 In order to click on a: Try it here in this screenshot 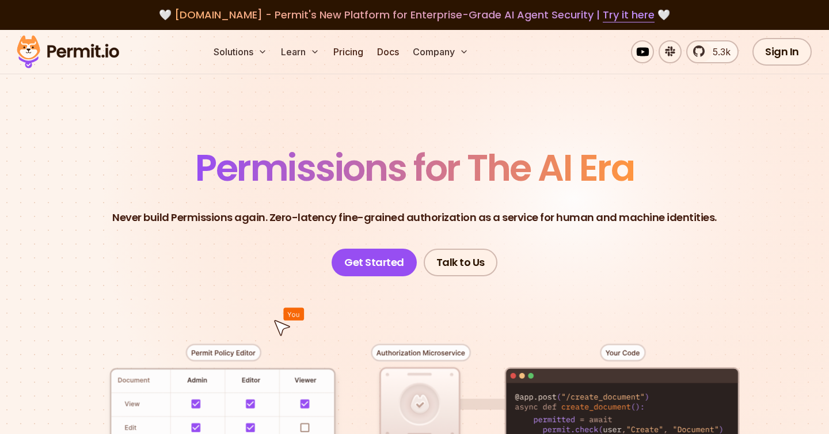, I will do `click(629, 15)`.